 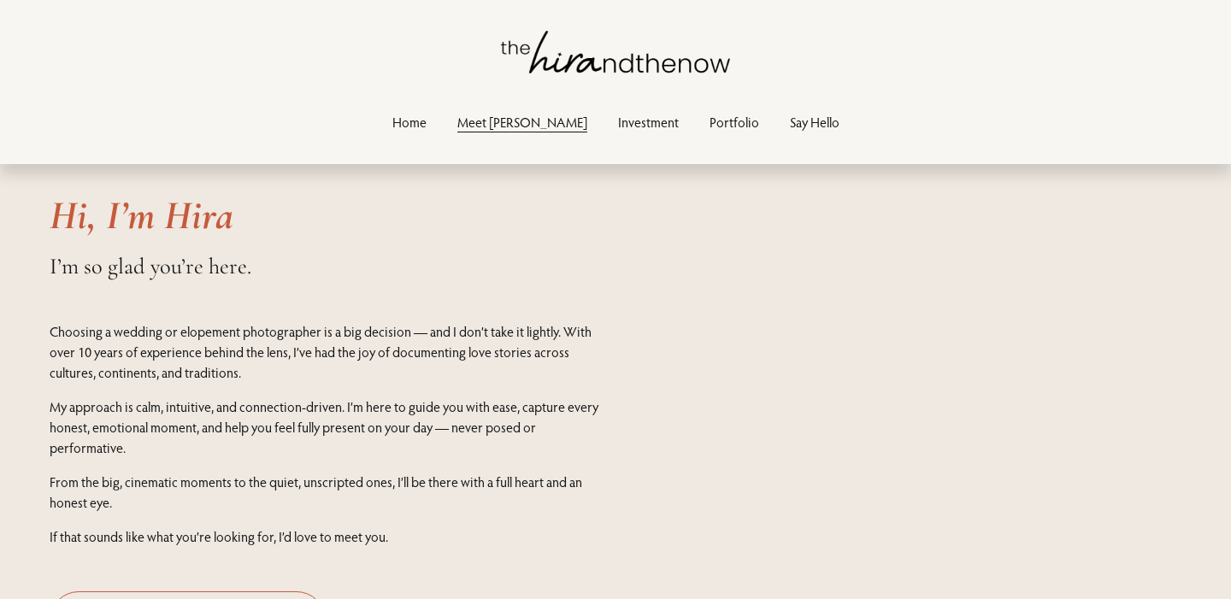 What do you see at coordinates (330, 427) in the screenshot?
I see `p: My approach is calm, intuitive, and connection-driven. I’m here to guide you with ease, capture e...` at bounding box center [330, 427].